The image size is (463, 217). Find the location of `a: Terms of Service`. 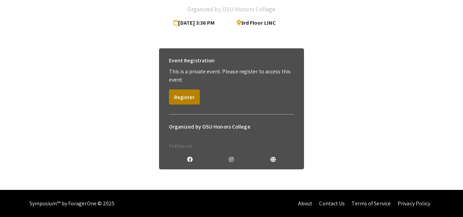

a: Terms of Service is located at coordinates (371, 203).